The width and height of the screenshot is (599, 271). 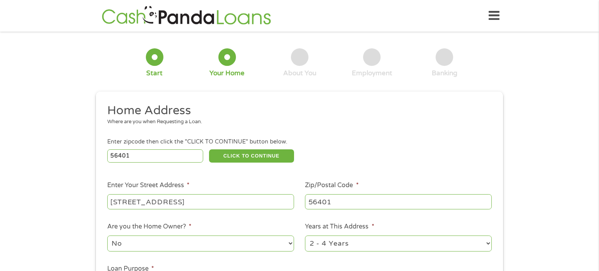 I want to click on label: Enter Your Street Address, so click(x=148, y=185).